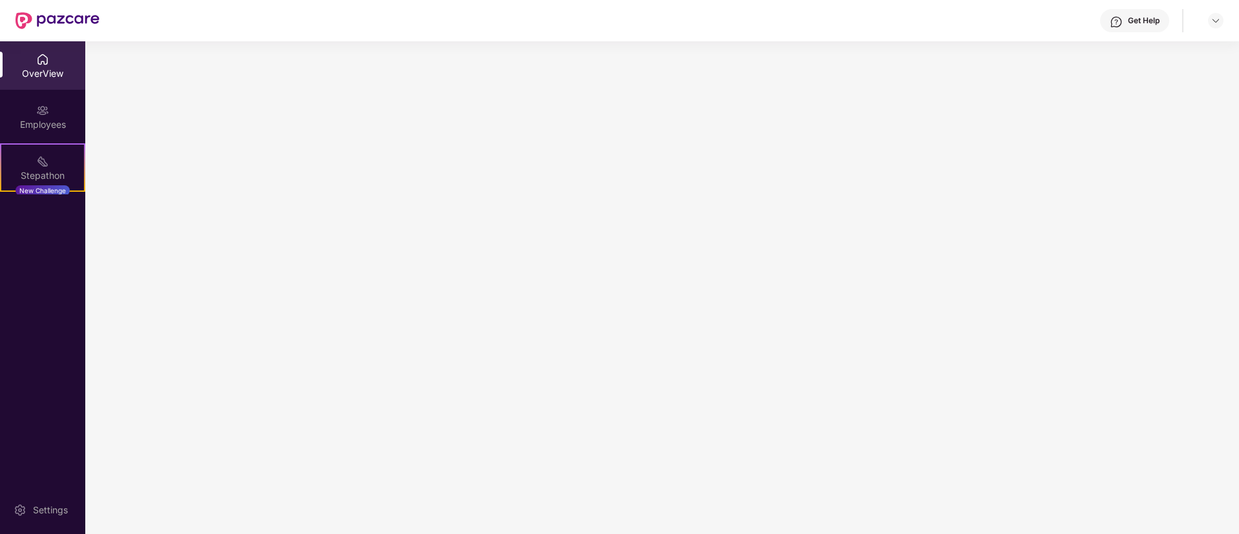  Describe the element at coordinates (57, 21) in the screenshot. I see `img: New Pazcare Logo` at that location.